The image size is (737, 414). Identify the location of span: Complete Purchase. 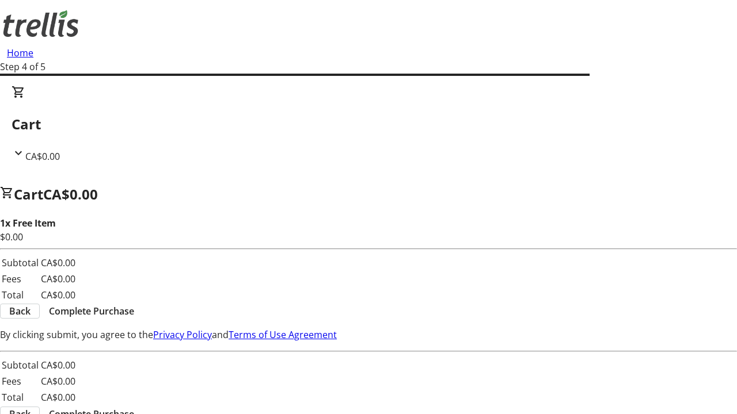
(92, 311).